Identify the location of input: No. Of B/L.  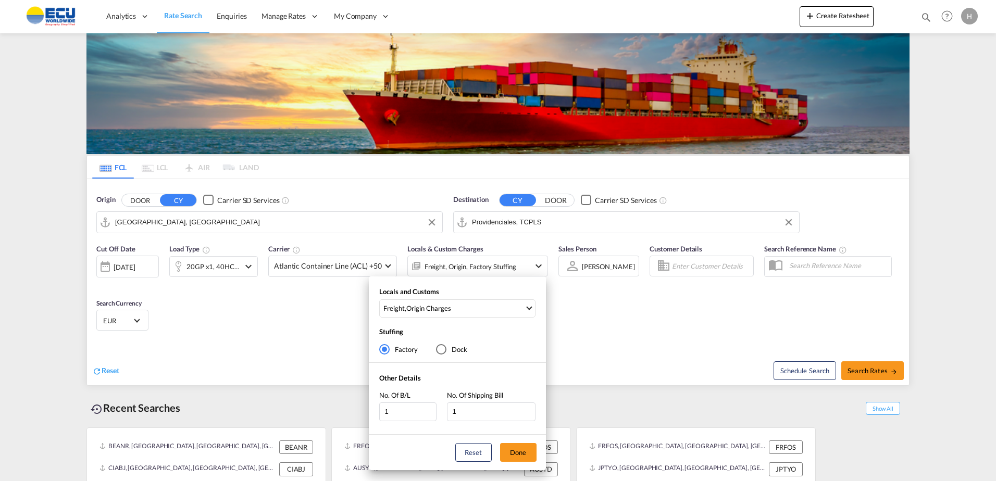
(408, 412).